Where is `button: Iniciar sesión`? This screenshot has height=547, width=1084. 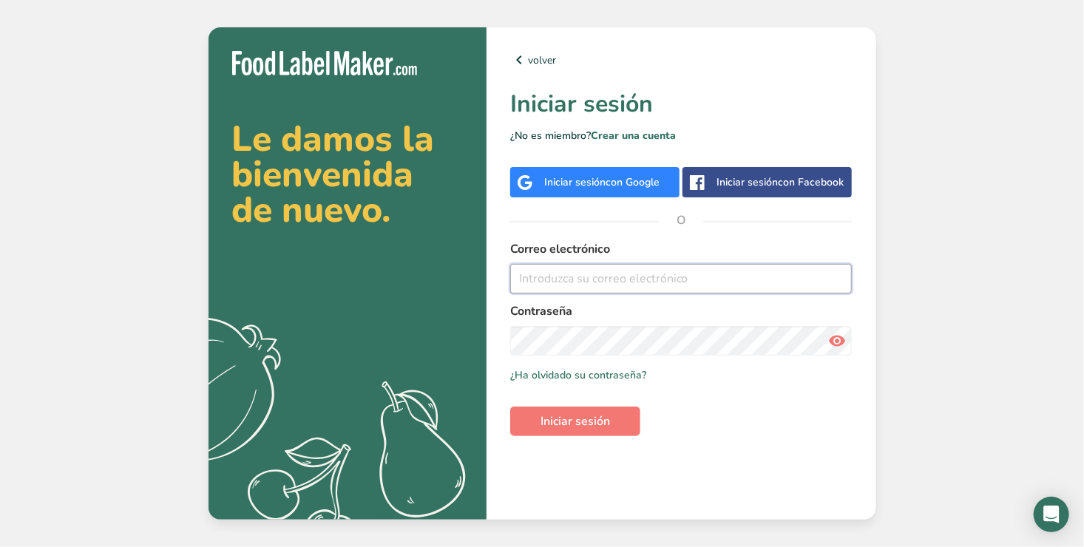
button: Iniciar sesión is located at coordinates (575, 421).